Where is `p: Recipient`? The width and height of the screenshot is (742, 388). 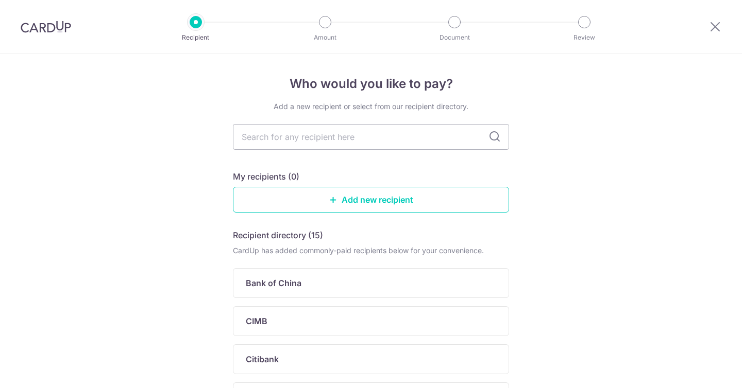 p: Recipient is located at coordinates (196, 38).